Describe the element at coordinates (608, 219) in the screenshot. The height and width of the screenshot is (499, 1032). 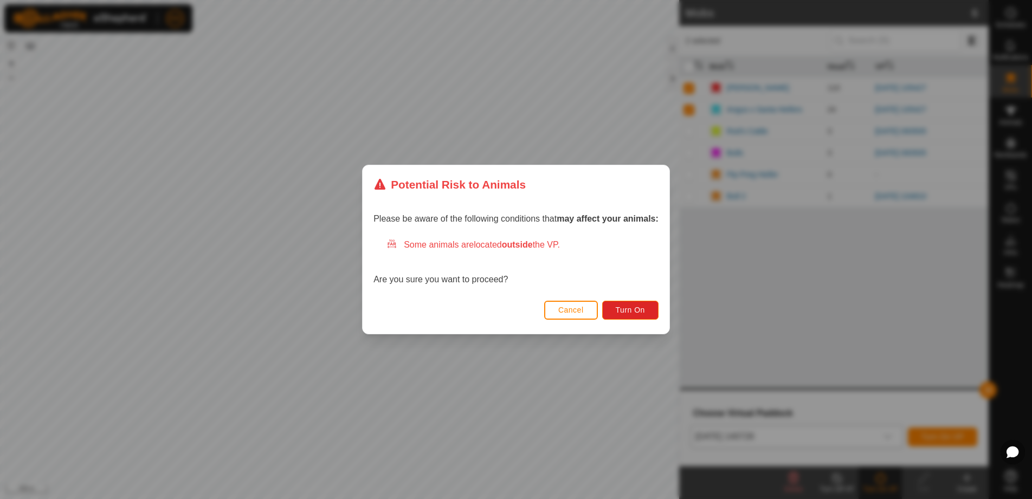
I see `strong: may affect your animals:` at that location.